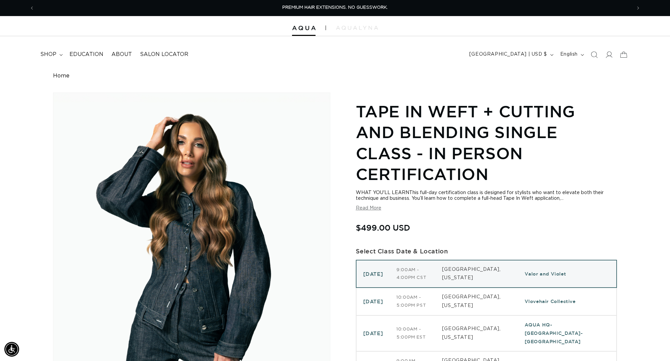 This screenshot has height=361, width=670. I want to click on span: $499.00 USD, so click(383, 228).